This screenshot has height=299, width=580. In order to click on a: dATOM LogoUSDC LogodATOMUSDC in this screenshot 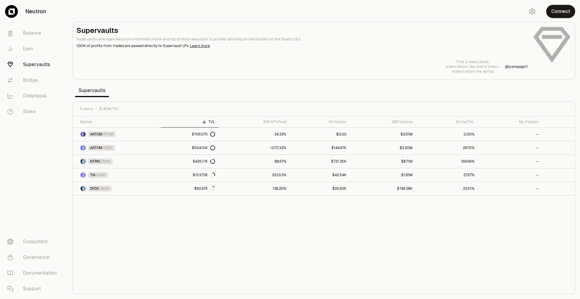, I will do `click(117, 148)`.